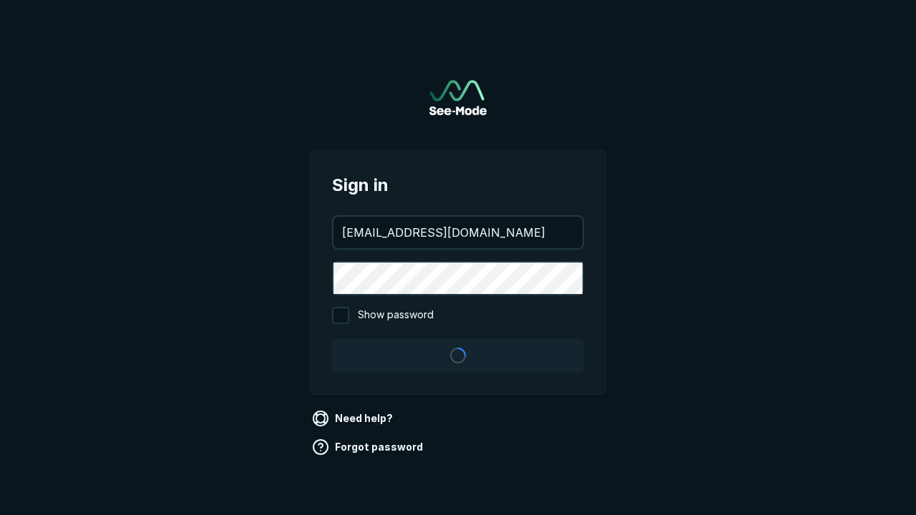 The image size is (916, 515). Describe the element at coordinates (458, 97) in the screenshot. I see `a: Go to sign in` at that location.